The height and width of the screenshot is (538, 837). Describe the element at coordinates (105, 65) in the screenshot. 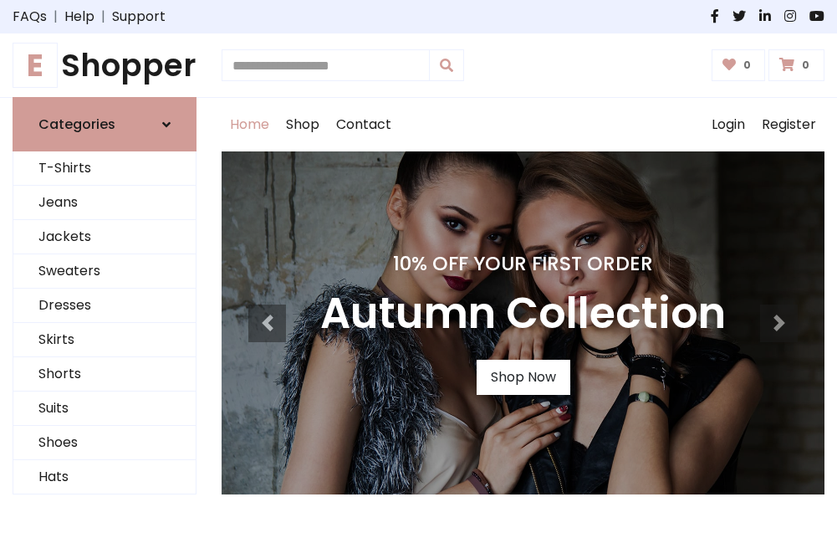

I see `a: EShopper` at that location.